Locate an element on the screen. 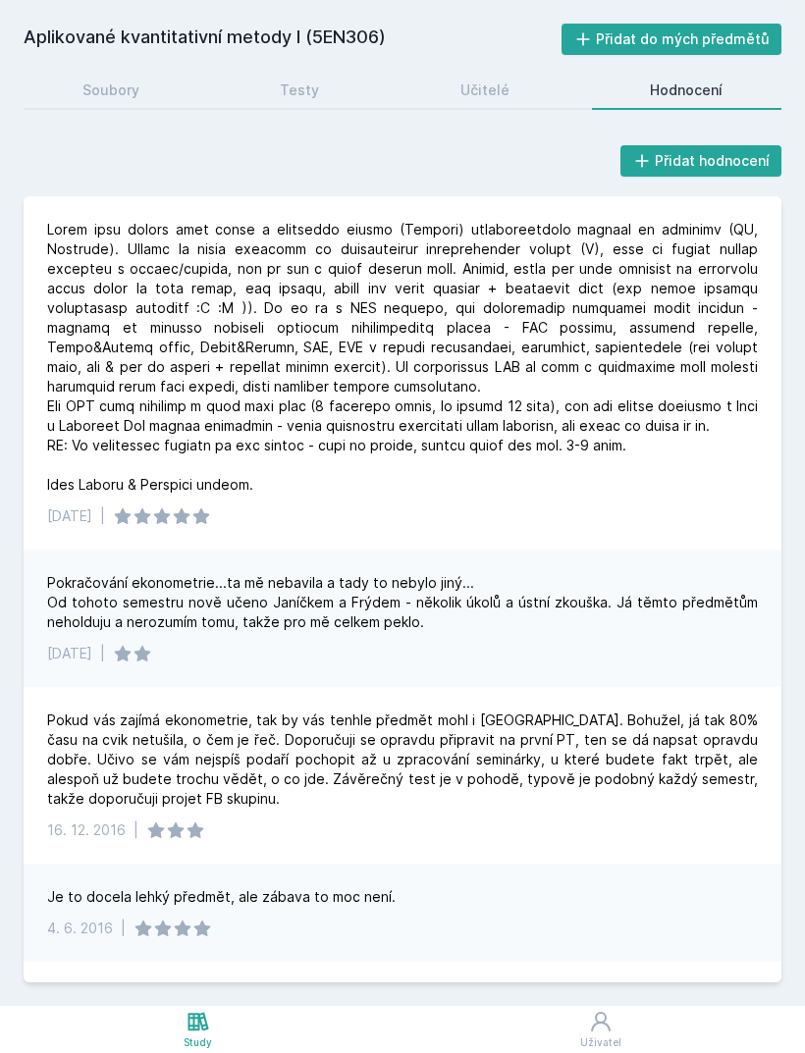 The image size is (805, 1053). a: Soubory is located at coordinates (111, 90).